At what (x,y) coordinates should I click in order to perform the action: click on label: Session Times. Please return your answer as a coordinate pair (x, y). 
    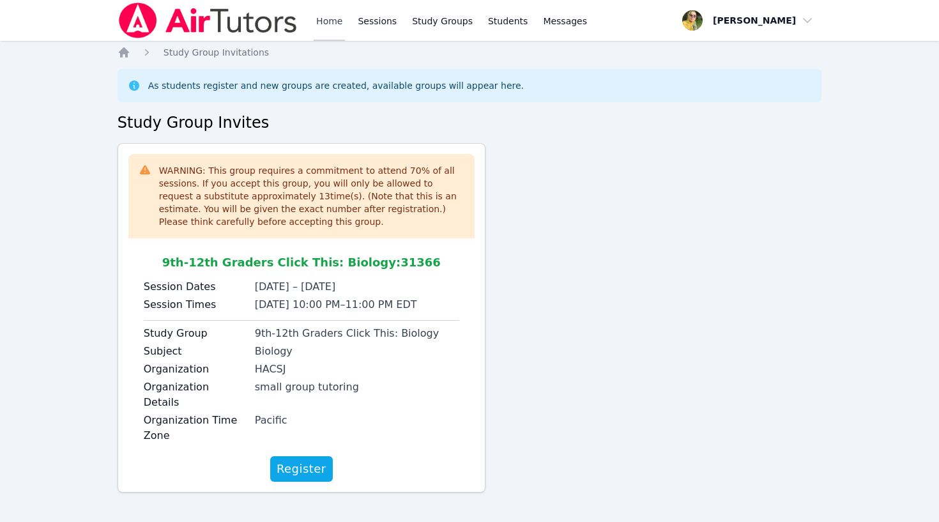
    Looking at the image, I should click on (195, 305).